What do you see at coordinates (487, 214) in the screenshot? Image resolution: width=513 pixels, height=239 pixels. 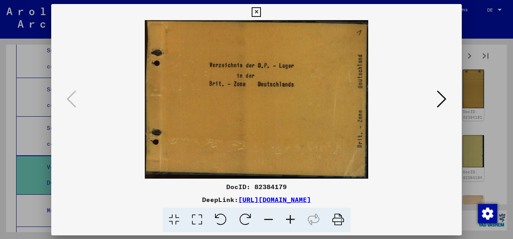 I see `img: Zustimmung ändern` at bounding box center [487, 214].